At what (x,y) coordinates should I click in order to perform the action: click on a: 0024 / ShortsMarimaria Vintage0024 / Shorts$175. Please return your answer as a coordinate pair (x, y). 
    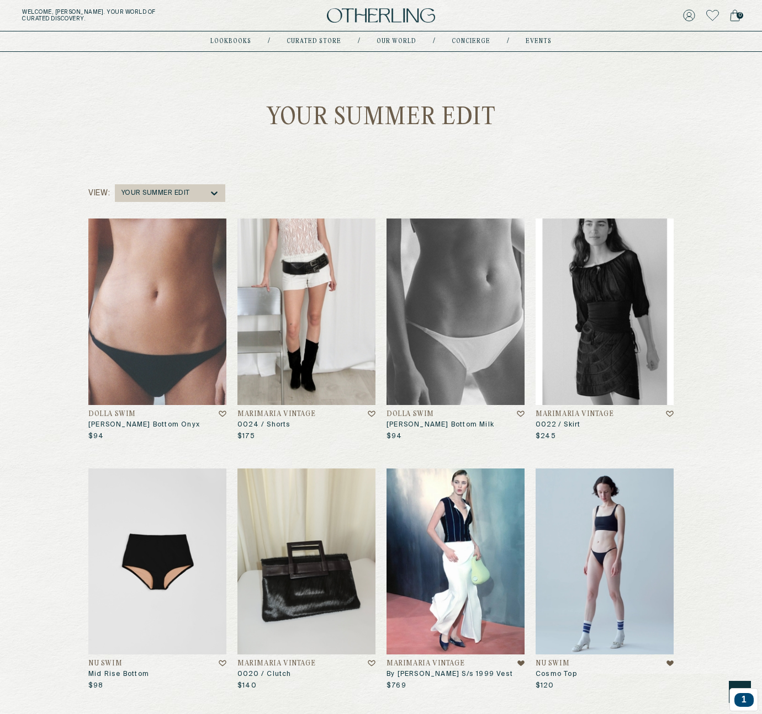
    Looking at the image, I should click on (306, 330).